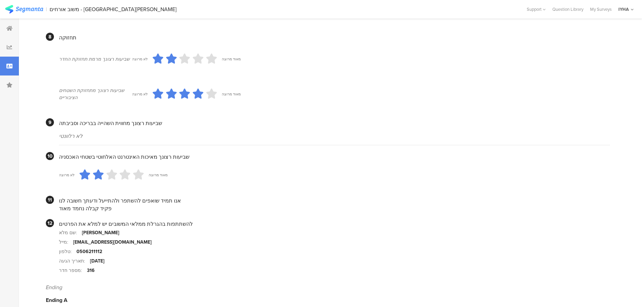  Describe the element at coordinates (334, 136) in the screenshot. I see `div: לא רלוונטי` at that location.